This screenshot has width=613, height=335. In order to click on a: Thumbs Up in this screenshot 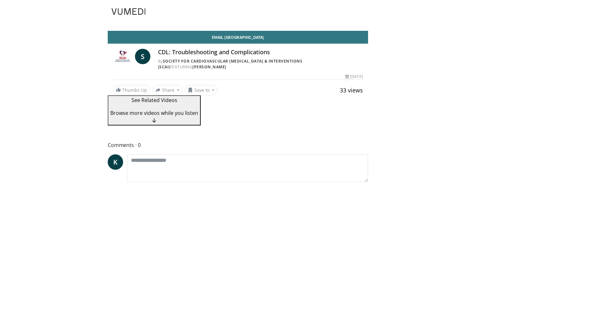, I will do `click(131, 90)`.